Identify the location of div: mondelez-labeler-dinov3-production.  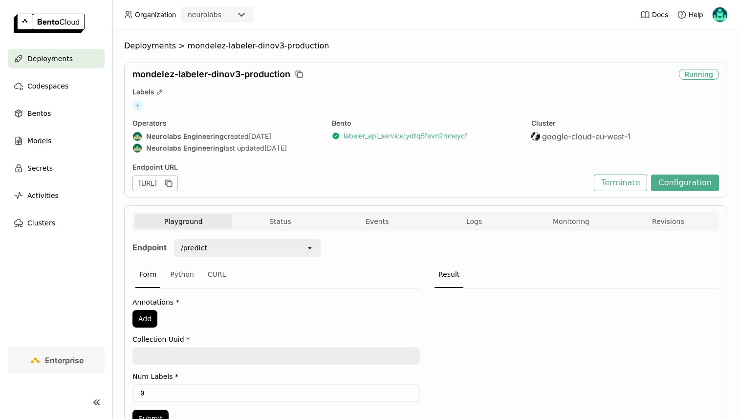
(258, 46).